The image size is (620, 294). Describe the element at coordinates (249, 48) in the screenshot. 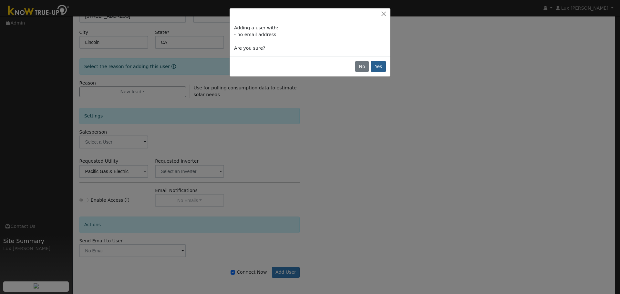

I see `span: Are you sure?` at that location.